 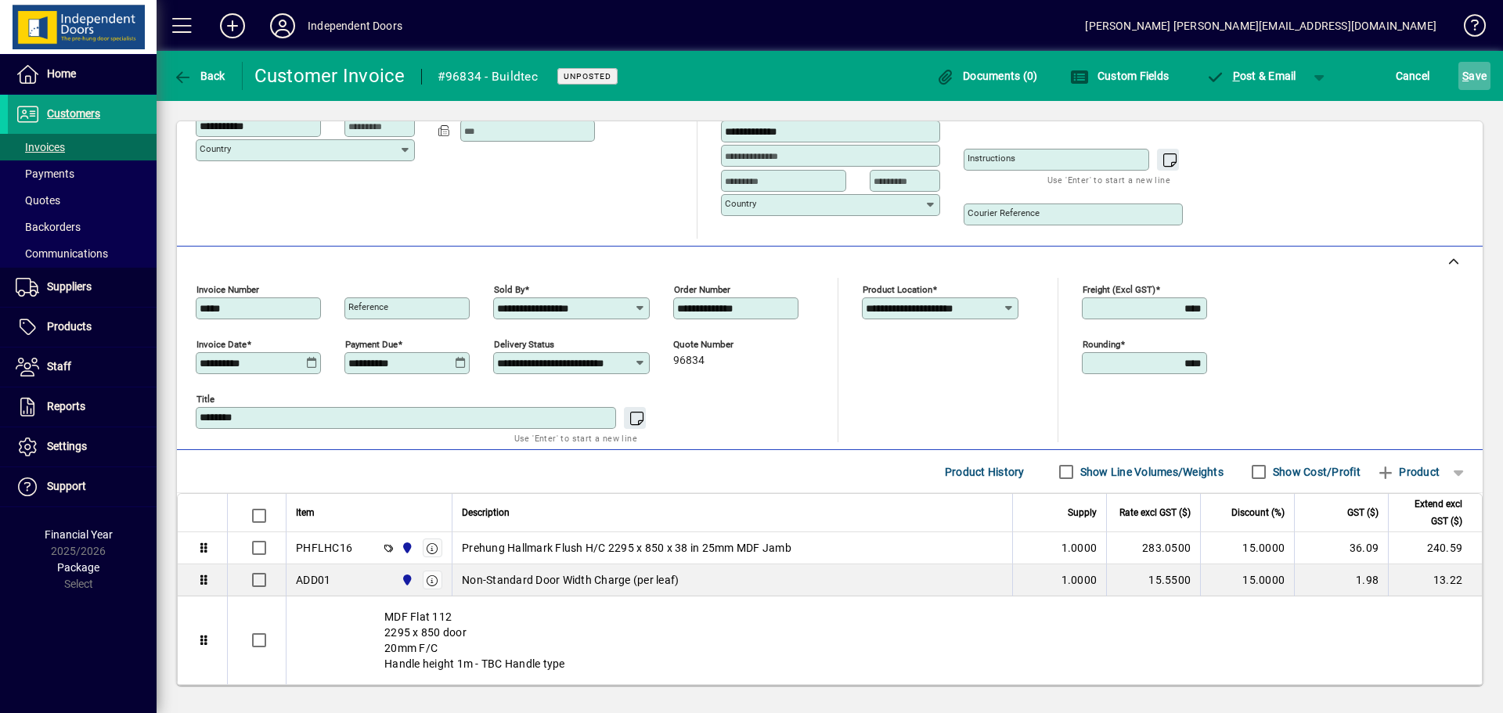 What do you see at coordinates (987, 76) in the screenshot?
I see `button: Documents (0)` at bounding box center [987, 76].